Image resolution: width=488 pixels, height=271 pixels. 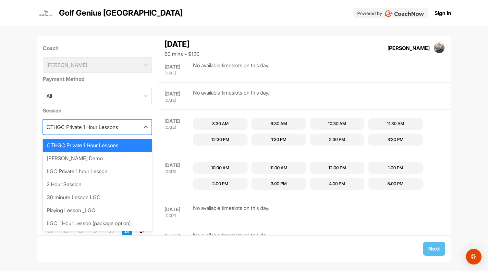 What do you see at coordinates (182, 54) in the screenshot?
I see `div: 60 mins • $120` at bounding box center [182, 54].